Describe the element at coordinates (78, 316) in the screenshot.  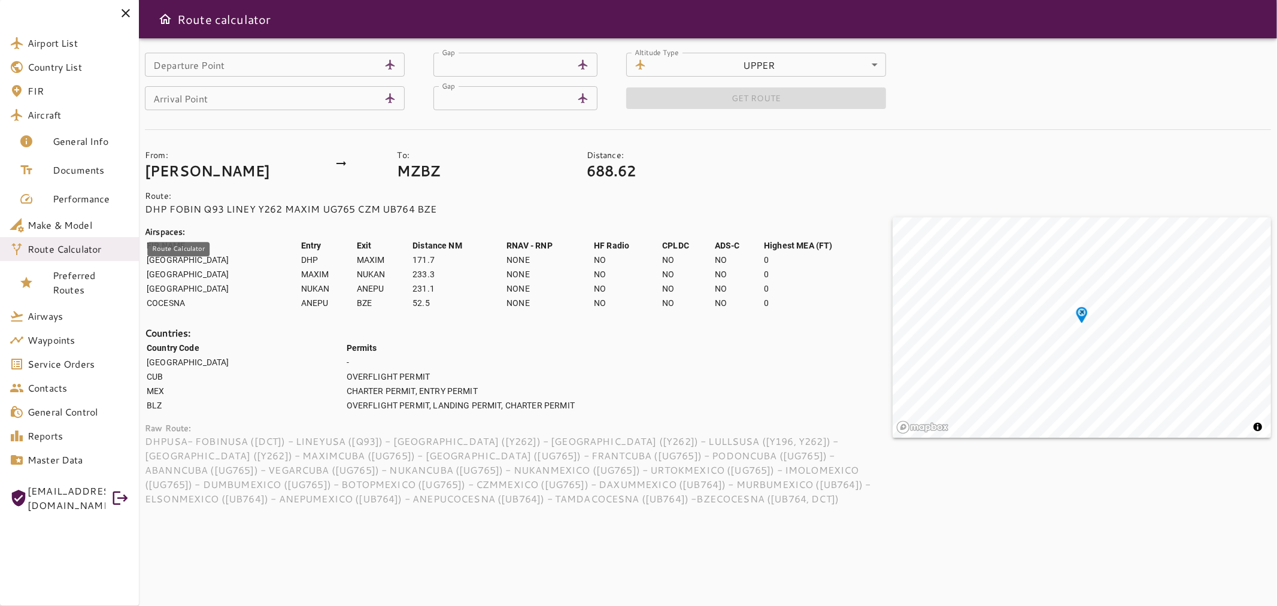
I see `span: Airways` at that location.